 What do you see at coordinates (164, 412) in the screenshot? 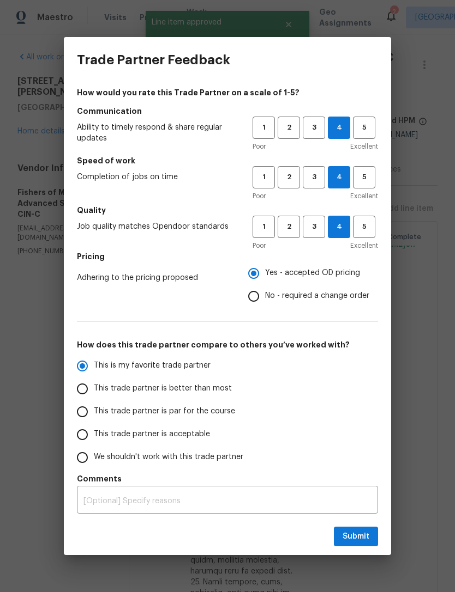
I see `span: This trade partner is par for the course` at bounding box center [164, 412].